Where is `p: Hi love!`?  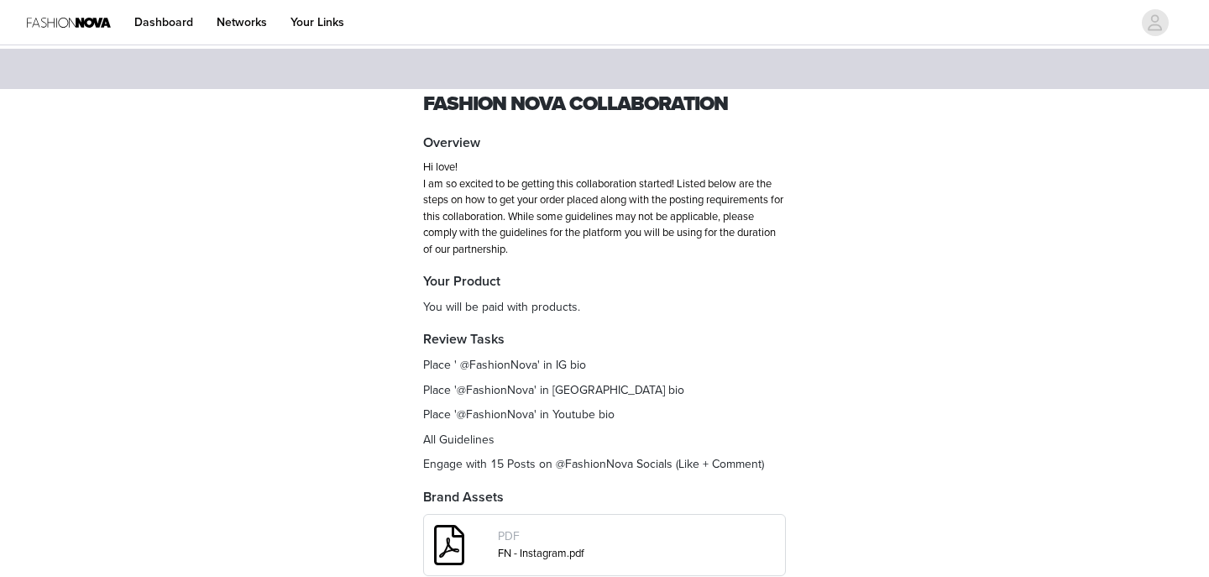
p: Hi love! is located at coordinates (604, 168).